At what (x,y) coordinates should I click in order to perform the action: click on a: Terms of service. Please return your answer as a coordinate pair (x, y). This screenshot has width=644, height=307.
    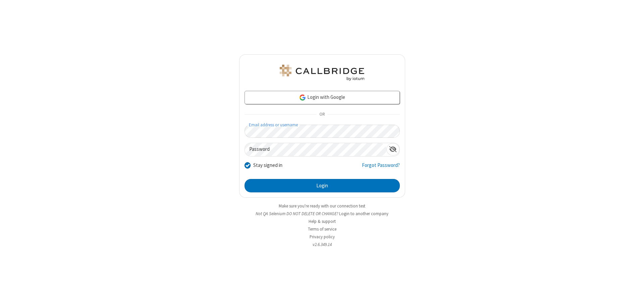
    Looking at the image, I should click on (322, 229).